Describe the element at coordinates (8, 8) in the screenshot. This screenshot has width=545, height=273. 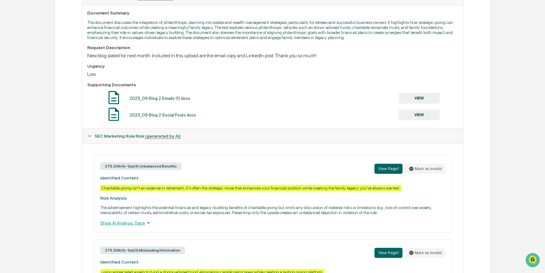
I see `button: Open customer support` at that location.